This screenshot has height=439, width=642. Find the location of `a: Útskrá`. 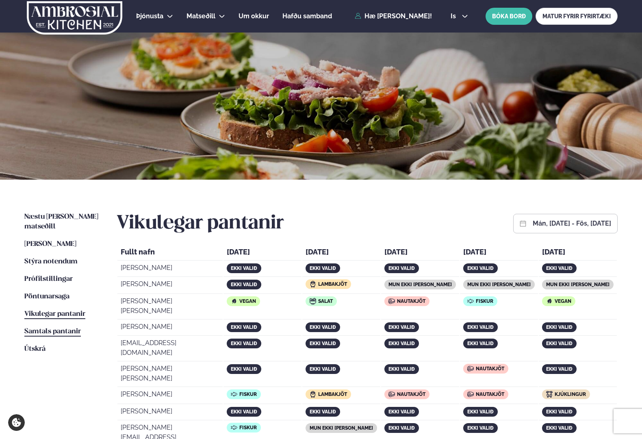

a: Útskrá is located at coordinates (35, 349).